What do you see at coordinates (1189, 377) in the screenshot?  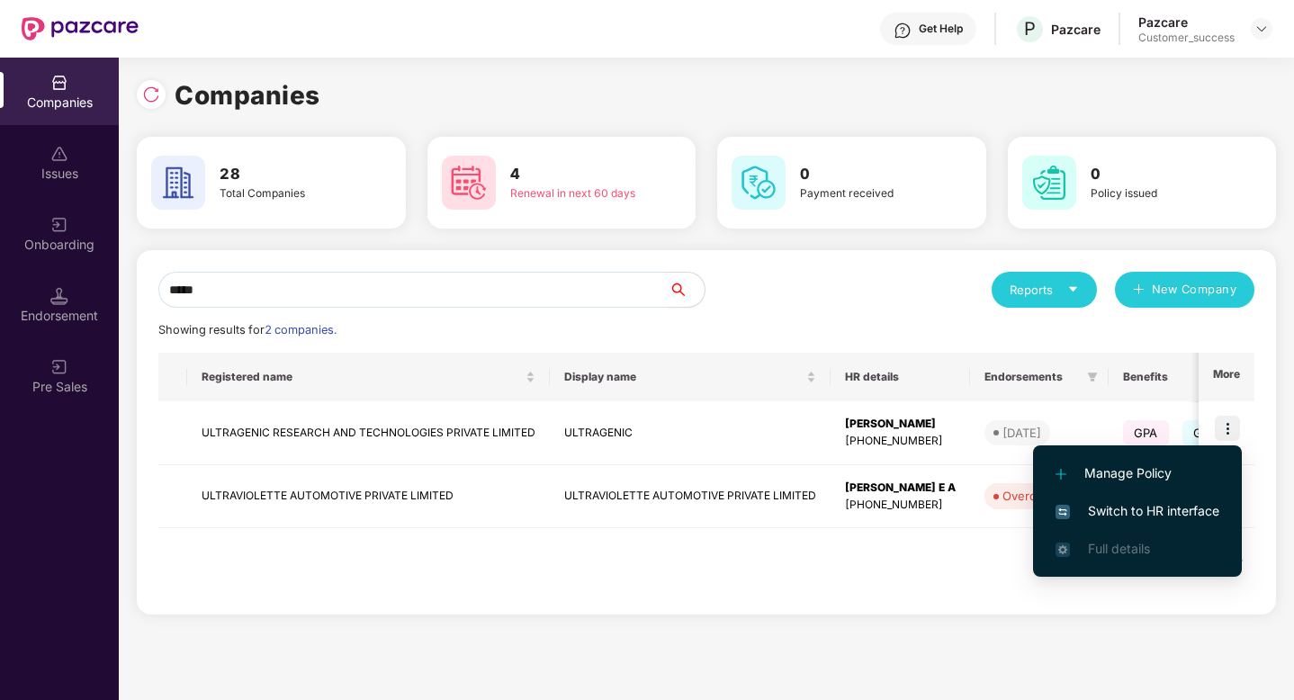 I see `th: Benefits` at bounding box center [1189, 377].